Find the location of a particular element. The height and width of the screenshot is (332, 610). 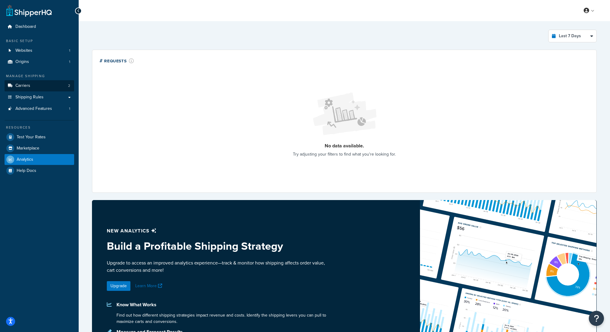

span: Marketplace is located at coordinates (28, 148).